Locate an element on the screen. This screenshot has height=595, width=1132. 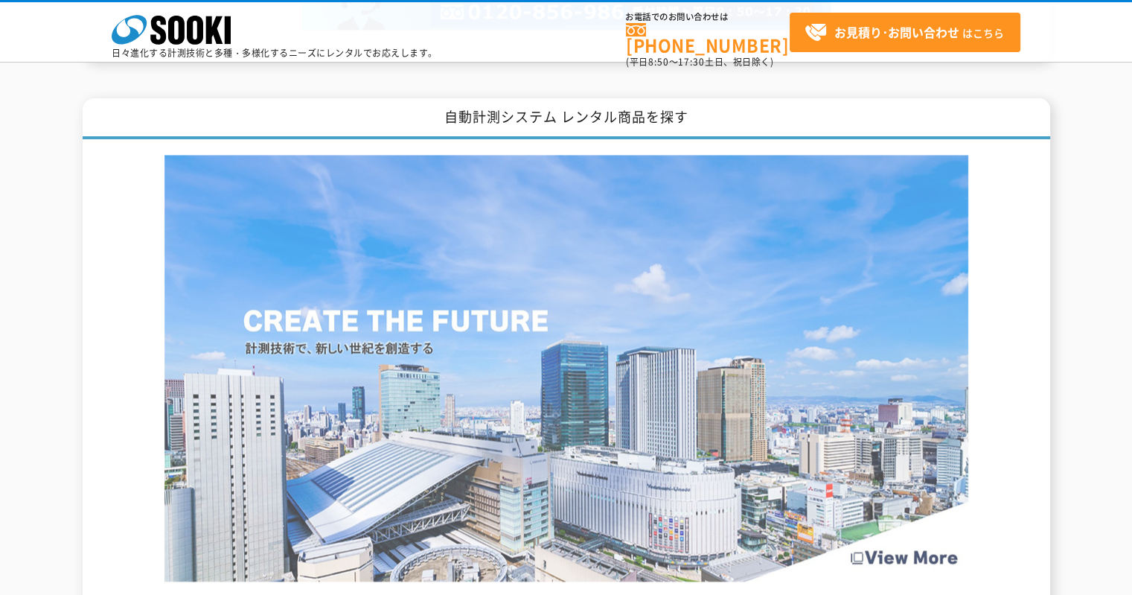
span: はこちら is located at coordinates (904, 33).